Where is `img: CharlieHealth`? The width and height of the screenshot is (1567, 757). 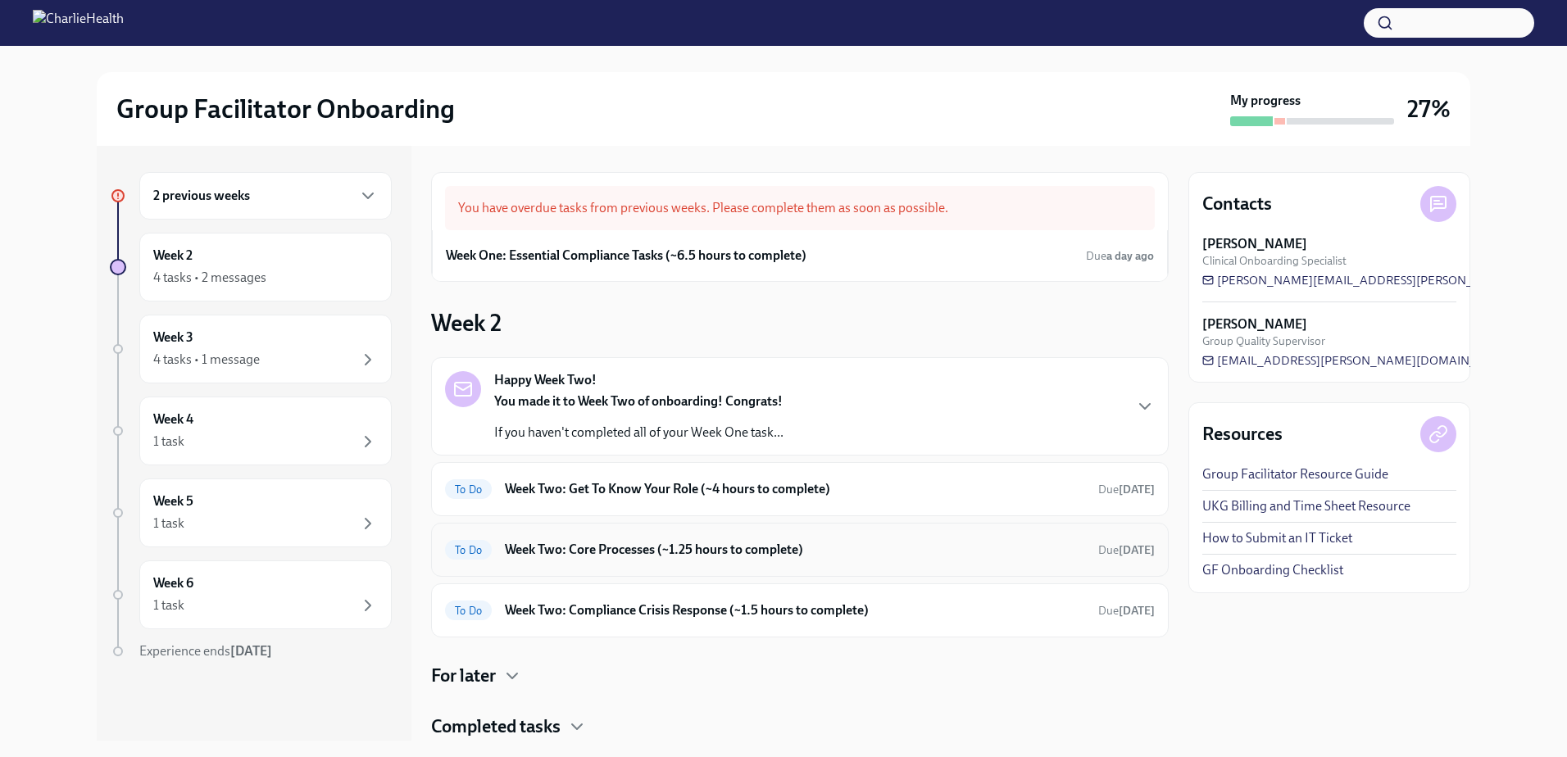 img: CharlieHealth is located at coordinates (78, 23).